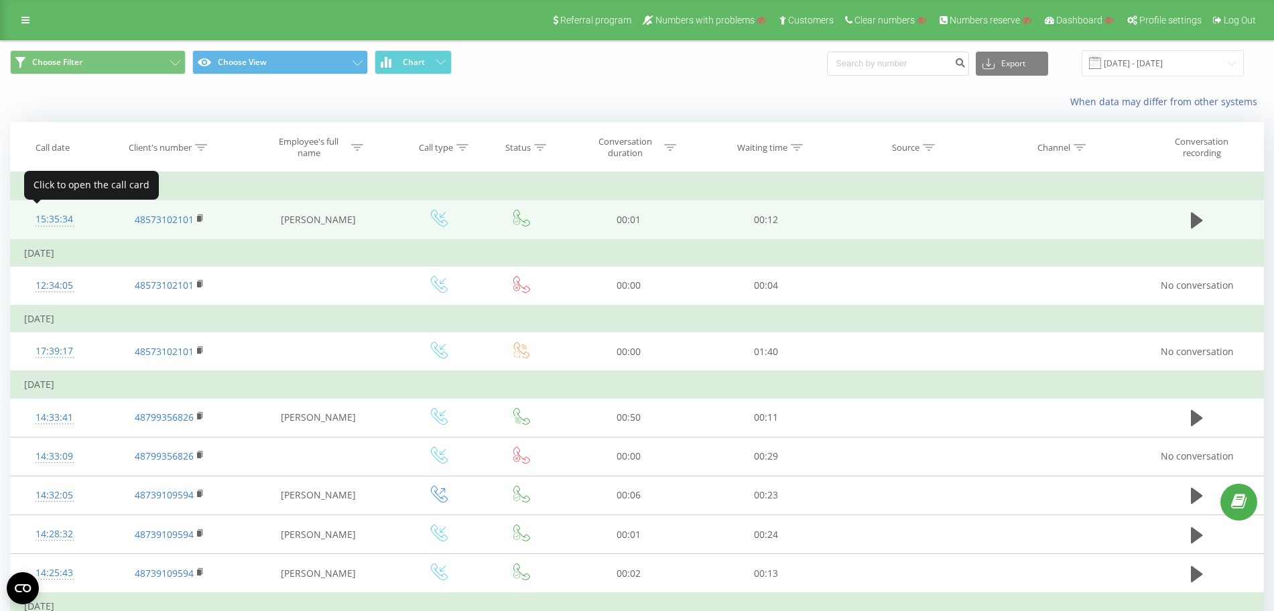 This screenshot has width=1274, height=611. What do you see at coordinates (762, 147) in the screenshot?
I see `div: Waiting time` at bounding box center [762, 147].